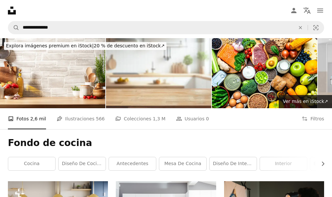 The width and height of the screenshot is (332, 197). I want to click on button: Filtros, so click(313, 119).